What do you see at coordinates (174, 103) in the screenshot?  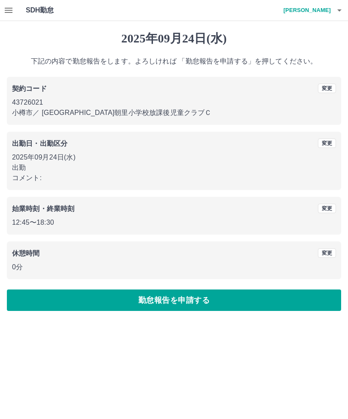 I see `p: 43726021` at bounding box center [174, 103].